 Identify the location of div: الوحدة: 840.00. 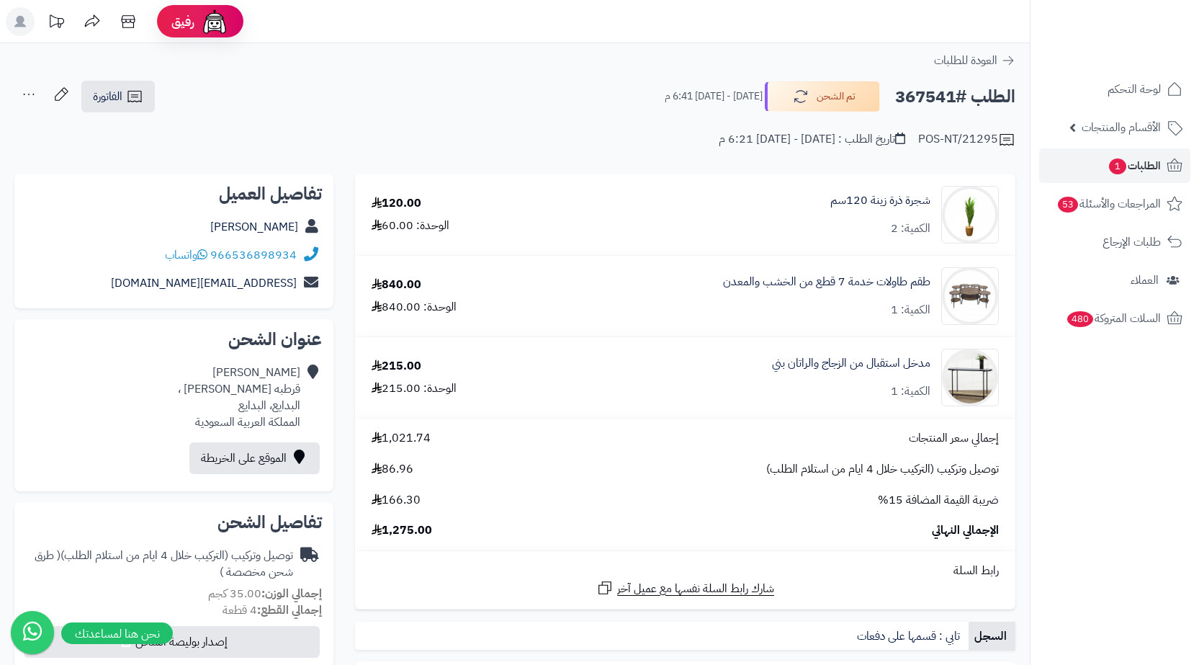
(414, 307).